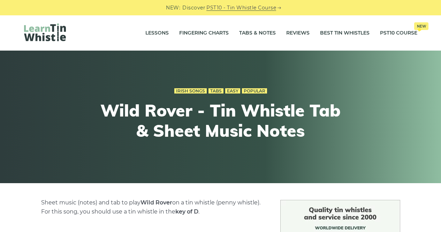 This screenshot has width=441, height=232. Describe the element at coordinates (422, 26) in the screenshot. I see `span: New` at that location.